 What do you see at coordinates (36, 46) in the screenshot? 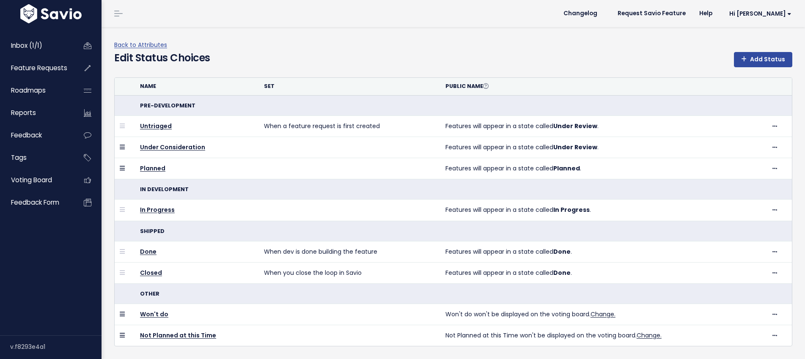
I see `a: Inbox (1/1)` at bounding box center [36, 46].